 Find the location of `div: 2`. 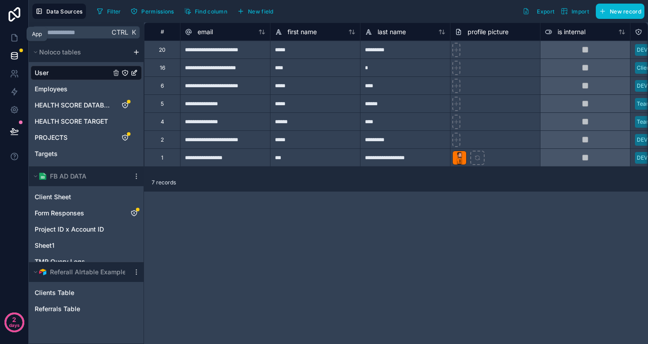

div: 2 is located at coordinates (162, 140).